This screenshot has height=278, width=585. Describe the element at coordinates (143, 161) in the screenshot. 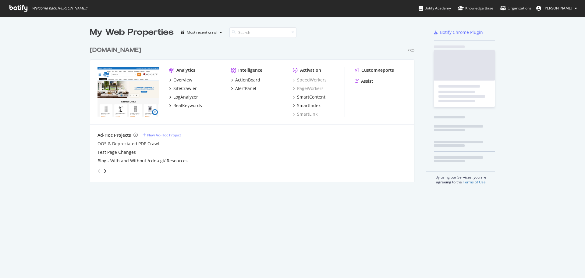

I see `div: Blog - With and Without /cdn-cgi/ Resources` at that location.